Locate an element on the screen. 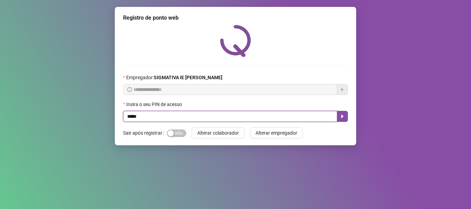 The image size is (471, 209). button: Alterar colaborador is located at coordinates (218, 133).